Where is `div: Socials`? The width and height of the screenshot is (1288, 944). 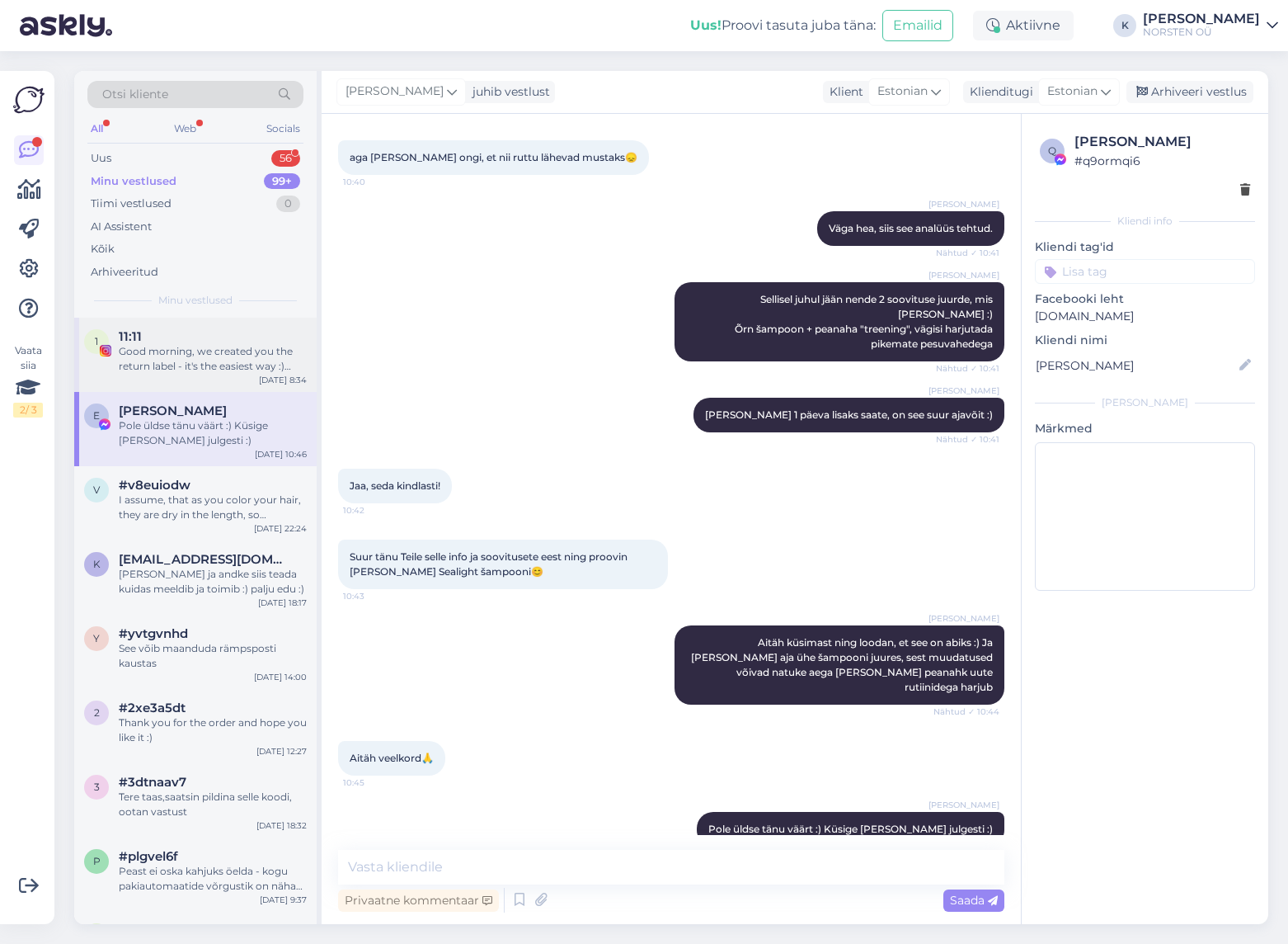
div: Socials is located at coordinates (283, 129).